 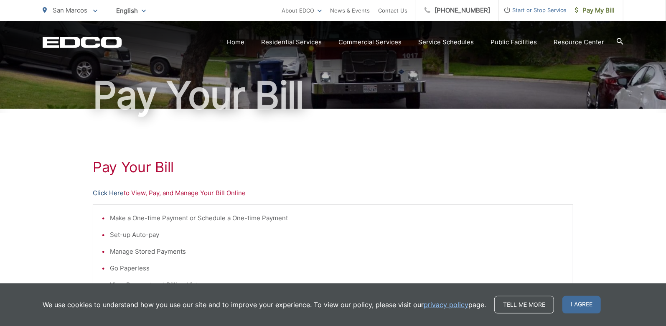 What do you see at coordinates (302, 10) in the screenshot?
I see `a: About EDCO` at bounding box center [302, 10].